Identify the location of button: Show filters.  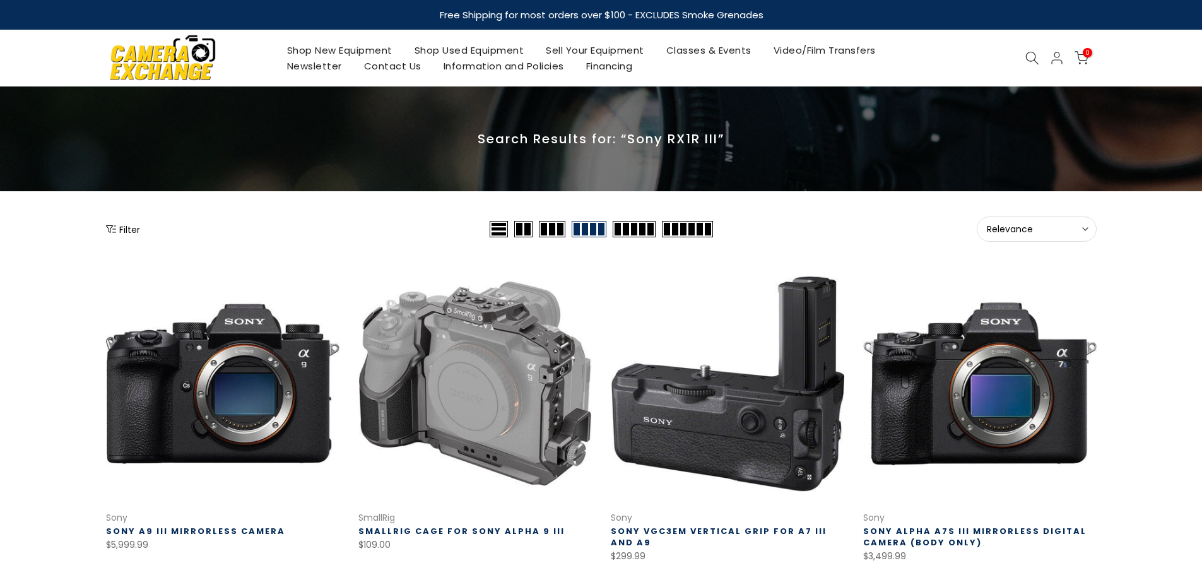
(123, 229).